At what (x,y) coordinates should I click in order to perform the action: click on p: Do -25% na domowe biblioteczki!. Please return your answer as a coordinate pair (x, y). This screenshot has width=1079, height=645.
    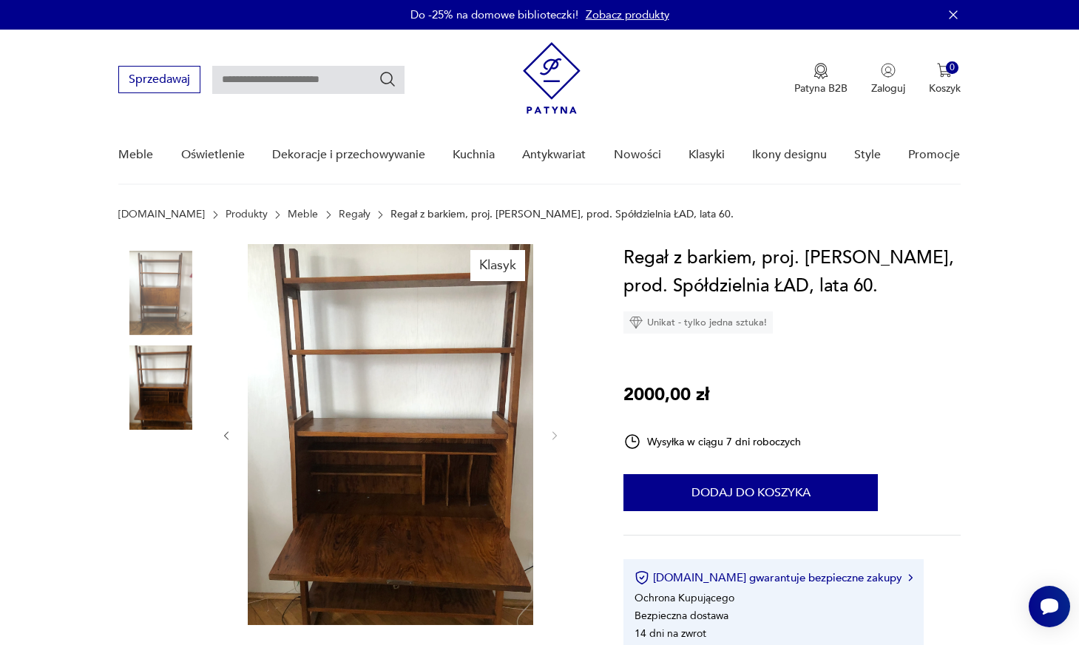
    Looking at the image, I should click on (494, 15).